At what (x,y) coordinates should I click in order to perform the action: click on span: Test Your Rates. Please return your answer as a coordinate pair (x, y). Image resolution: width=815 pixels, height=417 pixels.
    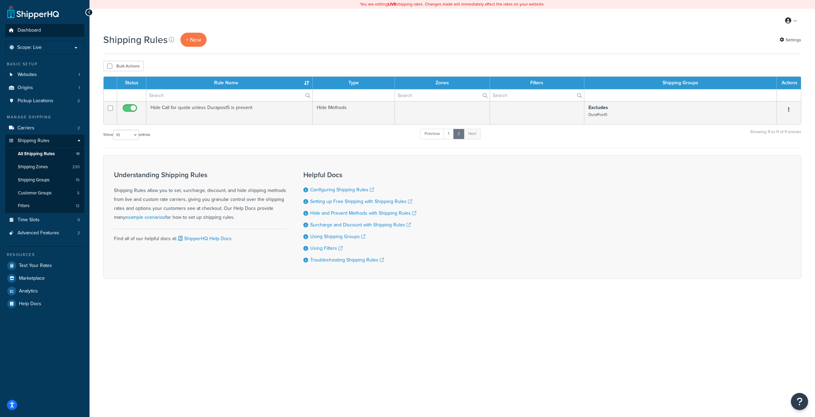
    Looking at the image, I should click on (35, 266).